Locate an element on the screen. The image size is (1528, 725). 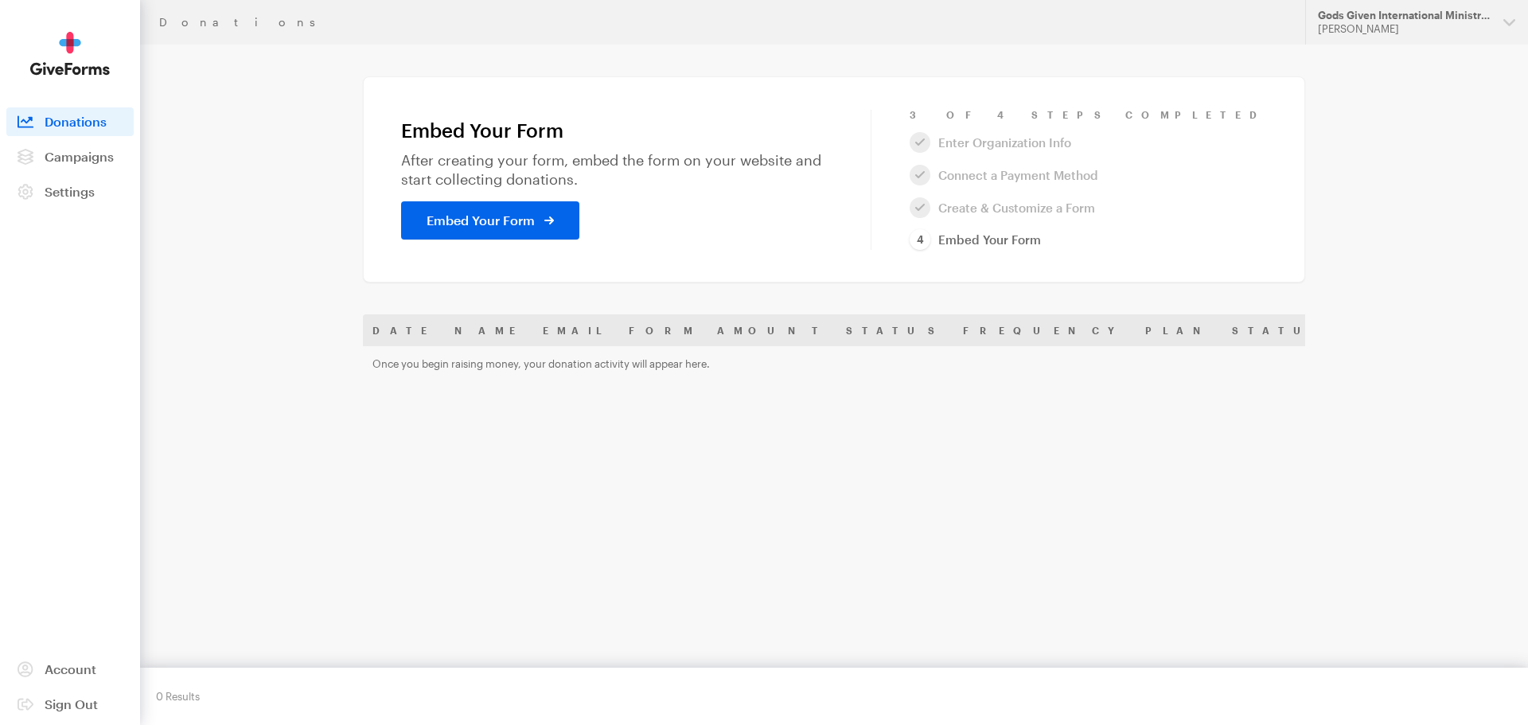
h1: Embed Your Form is located at coordinates (617, 131).